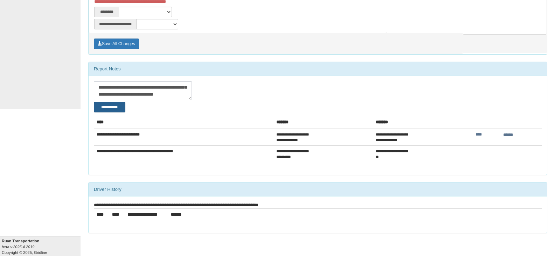  What do you see at coordinates (116, 44) in the screenshot?
I see `button: Save` at bounding box center [116, 44].